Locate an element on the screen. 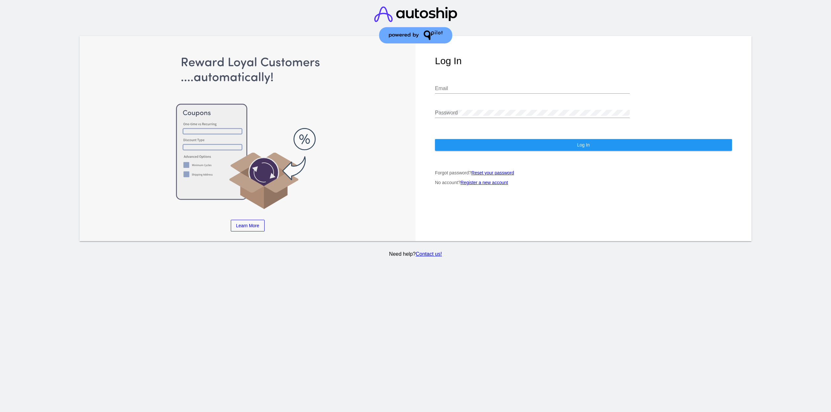  a: Reset your password is located at coordinates (493, 173).